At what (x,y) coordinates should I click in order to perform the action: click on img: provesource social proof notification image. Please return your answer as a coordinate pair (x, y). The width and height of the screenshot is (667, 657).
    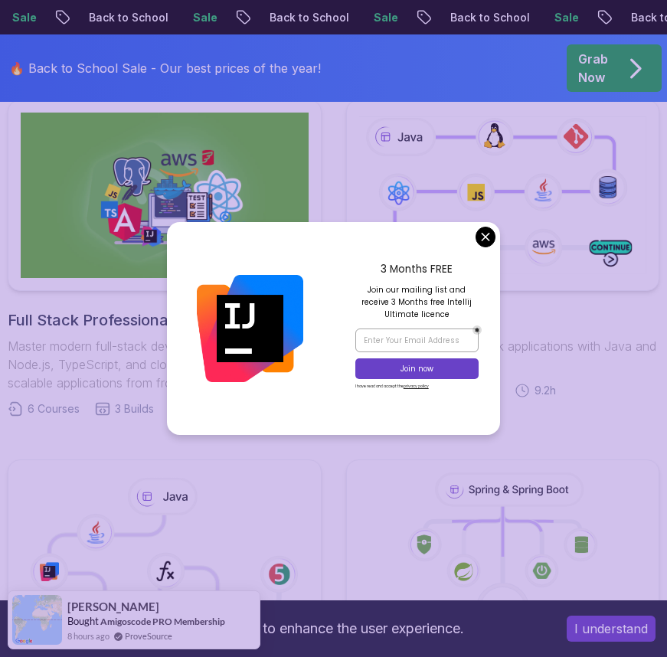
    Looking at the image, I should click on (37, 619).